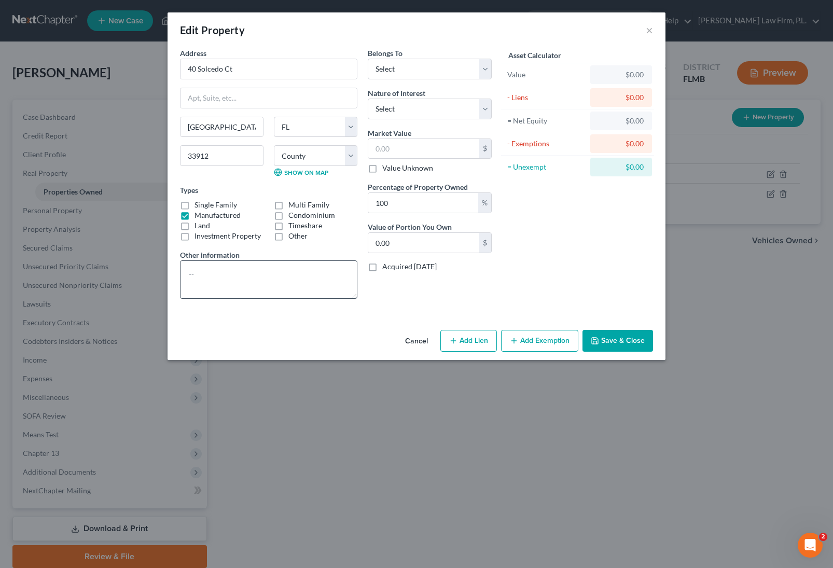 Image resolution: width=833 pixels, height=568 pixels. I want to click on button: Cancel, so click(416, 341).